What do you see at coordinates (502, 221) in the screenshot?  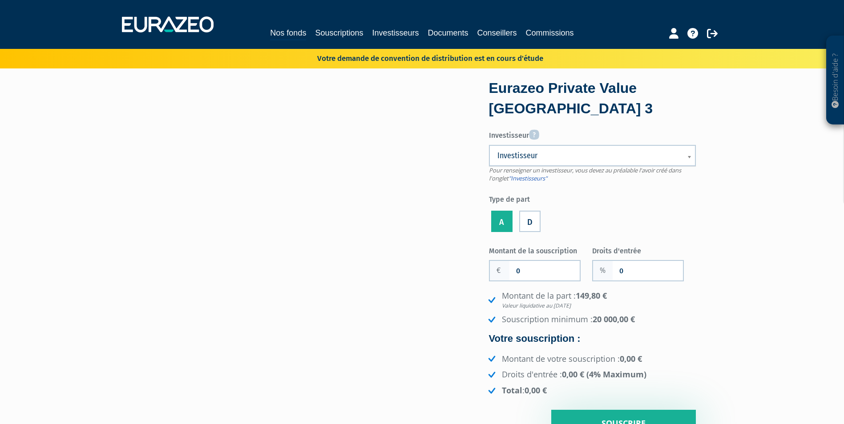 I see `label: A` at bounding box center [502, 221].